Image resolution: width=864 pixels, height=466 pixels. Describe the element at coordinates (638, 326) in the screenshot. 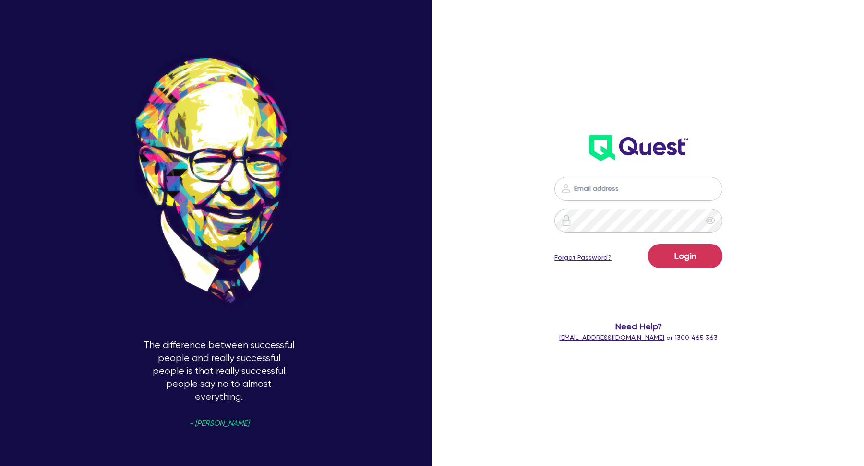

I see `span: Need Help?` at that location.